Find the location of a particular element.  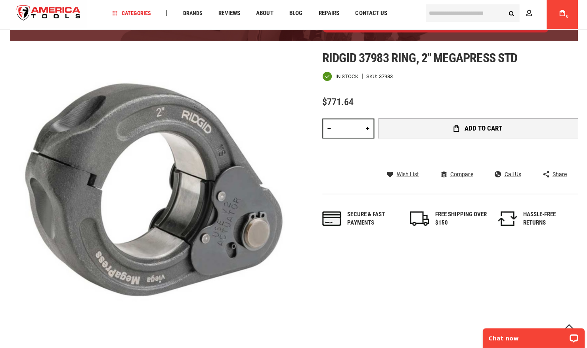

span: Share is located at coordinates (557, 175).